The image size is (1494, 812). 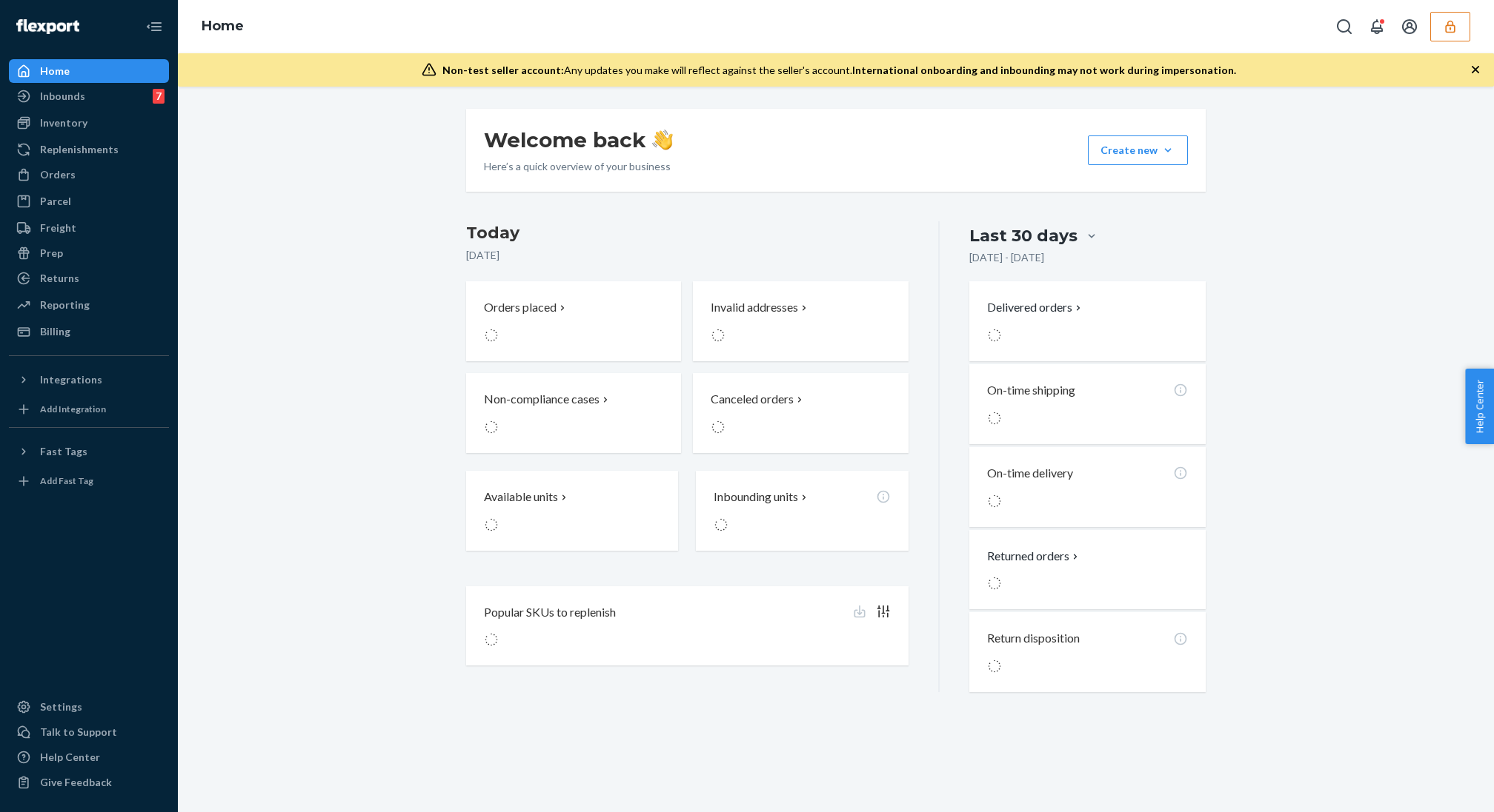 I want to click on button: Delivered orders, so click(x=1035, y=307).